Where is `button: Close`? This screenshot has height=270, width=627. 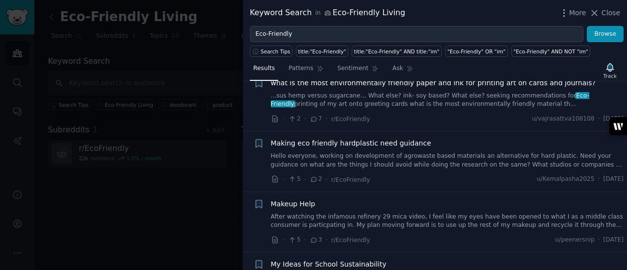
button: Close is located at coordinates (605, 13).